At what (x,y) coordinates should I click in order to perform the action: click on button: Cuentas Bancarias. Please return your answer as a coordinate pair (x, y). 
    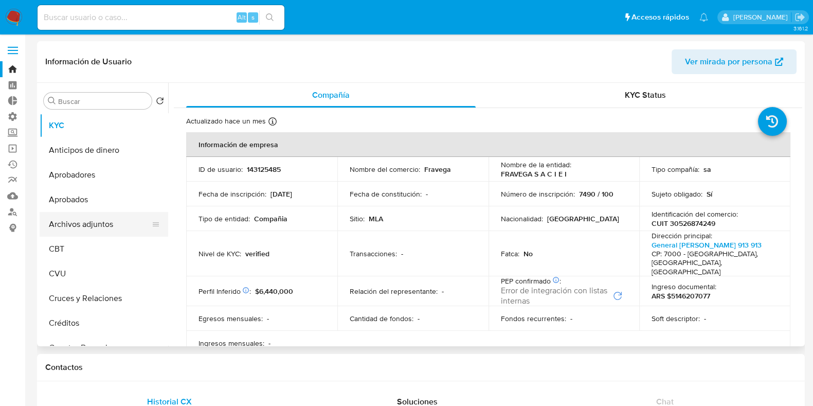
    Looking at the image, I should click on (104, 348).